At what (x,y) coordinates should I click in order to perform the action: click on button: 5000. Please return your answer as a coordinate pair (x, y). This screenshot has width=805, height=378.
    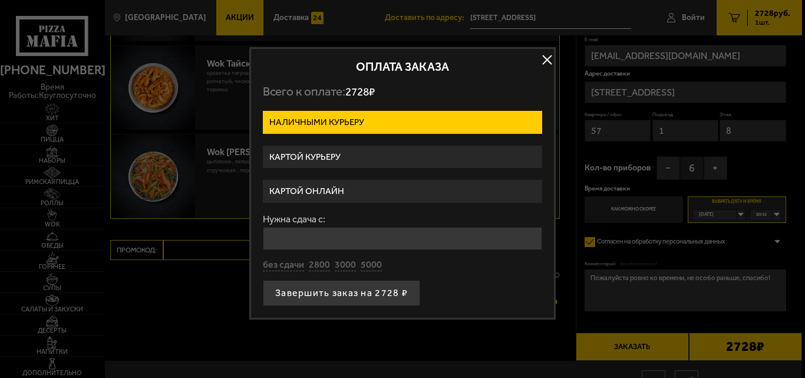
    Looking at the image, I should click on (371, 265).